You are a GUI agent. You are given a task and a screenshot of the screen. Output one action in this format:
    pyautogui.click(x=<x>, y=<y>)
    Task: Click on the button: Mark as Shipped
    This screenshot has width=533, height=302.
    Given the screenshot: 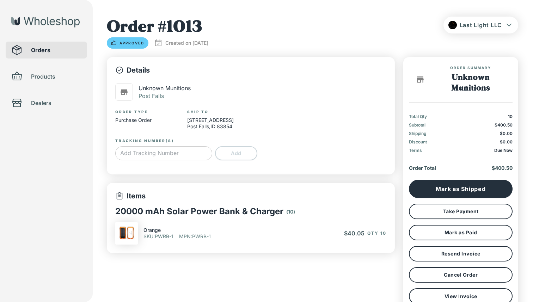 What is the action you would take?
    pyautogui.click(x=460, y=189)
    